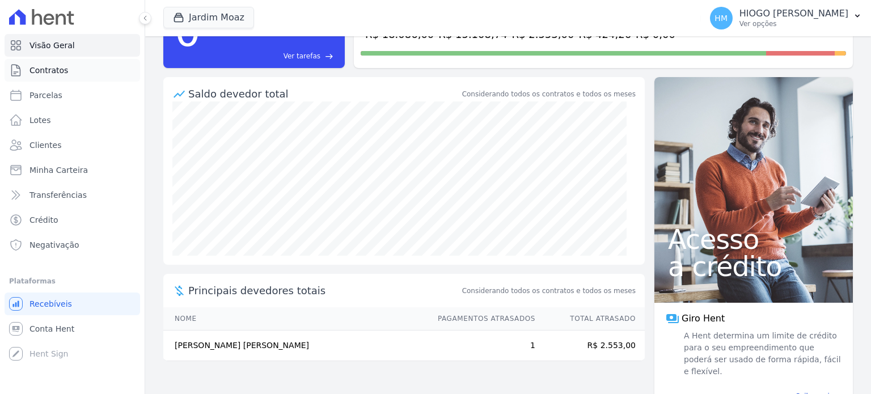 Image resolution: width=871 pixels, height=394 pixels. What do you see at coordinates (72, 120) in the screenshot?
I see `a: Lotes` at bounding box center [72, 120].